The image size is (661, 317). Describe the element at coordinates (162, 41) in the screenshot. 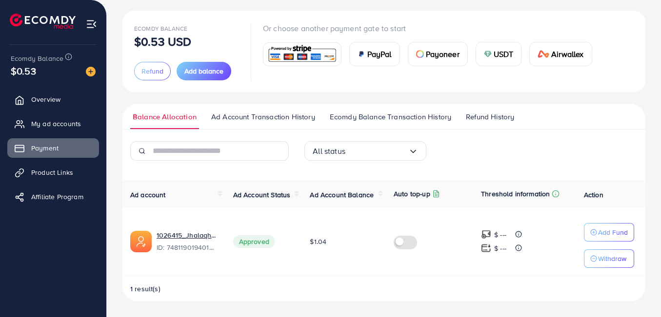

I see `p: $0.53 USD` at that location.